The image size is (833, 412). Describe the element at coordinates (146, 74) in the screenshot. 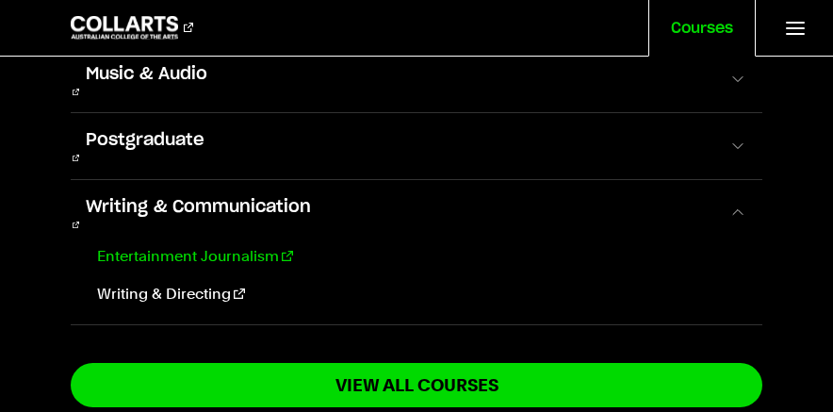

I see `span: Music & Audio` at that location.